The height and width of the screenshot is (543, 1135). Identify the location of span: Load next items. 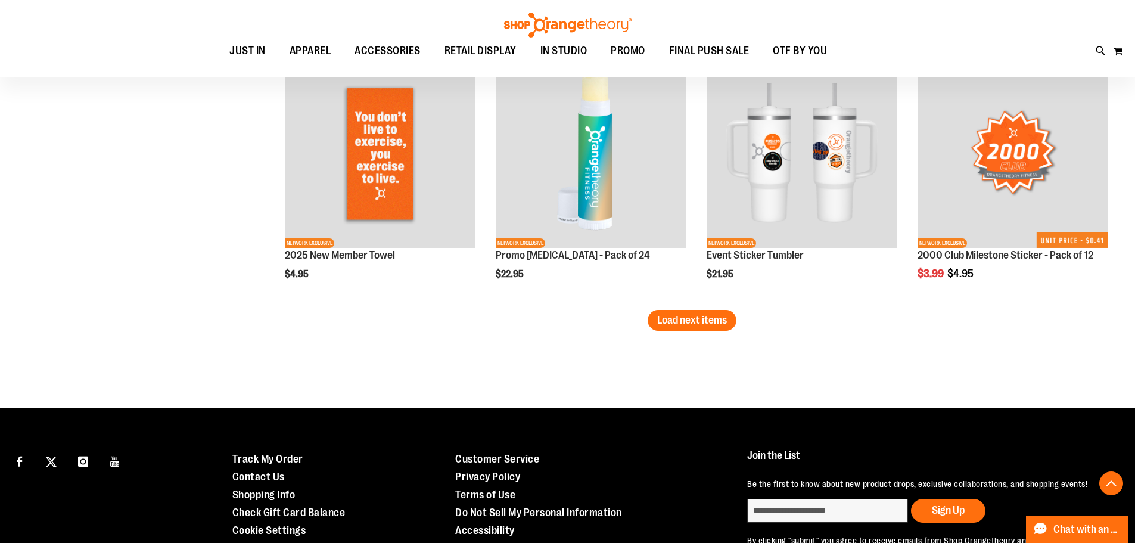
(692, 320).